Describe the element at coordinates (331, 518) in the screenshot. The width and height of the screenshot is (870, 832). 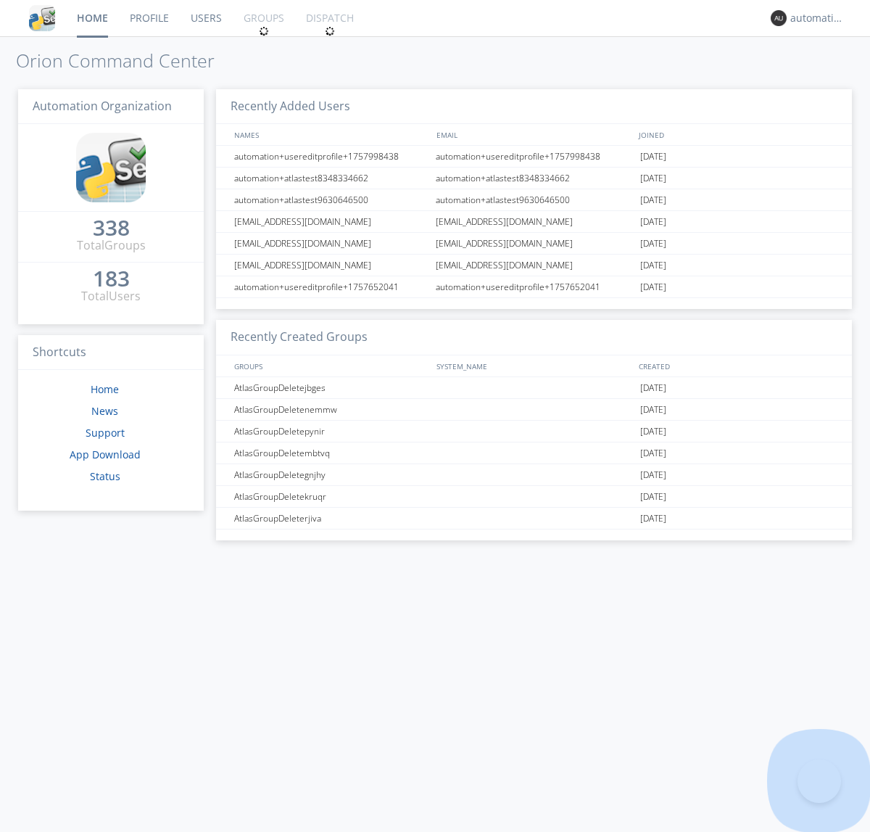
I see `div: AtlasGroupDeleterjiva` at that location.